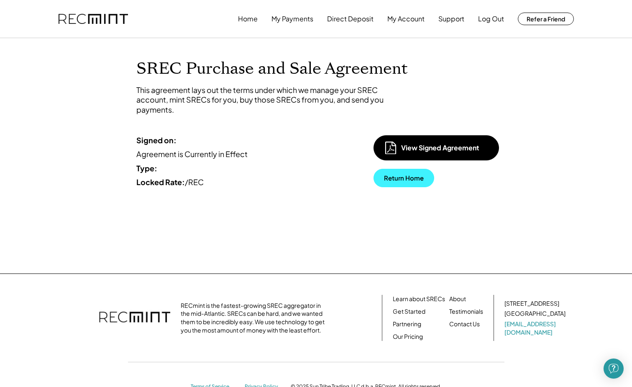  I want to click on button: Log Out, so click(491, 19).